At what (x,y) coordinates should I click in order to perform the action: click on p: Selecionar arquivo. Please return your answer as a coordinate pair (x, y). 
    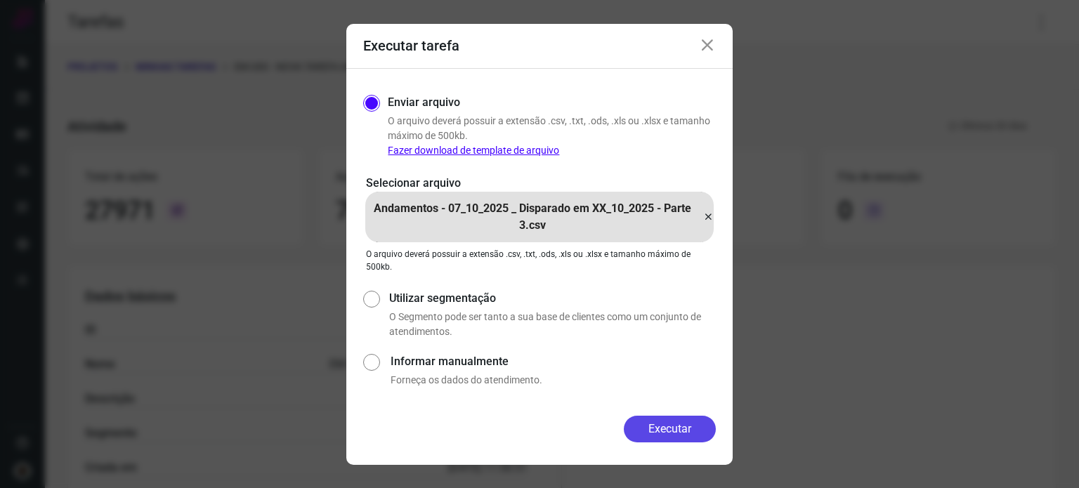
    Looking at the image, I should click on (539, 183).